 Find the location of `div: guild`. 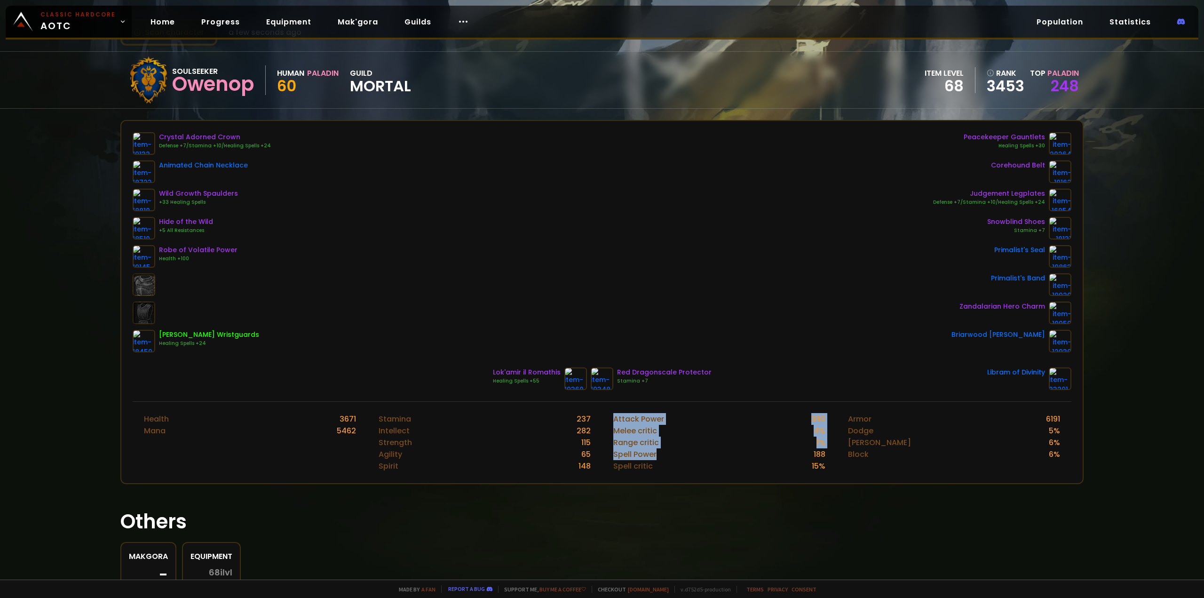

div: guild is located at coordinates (380, 80).